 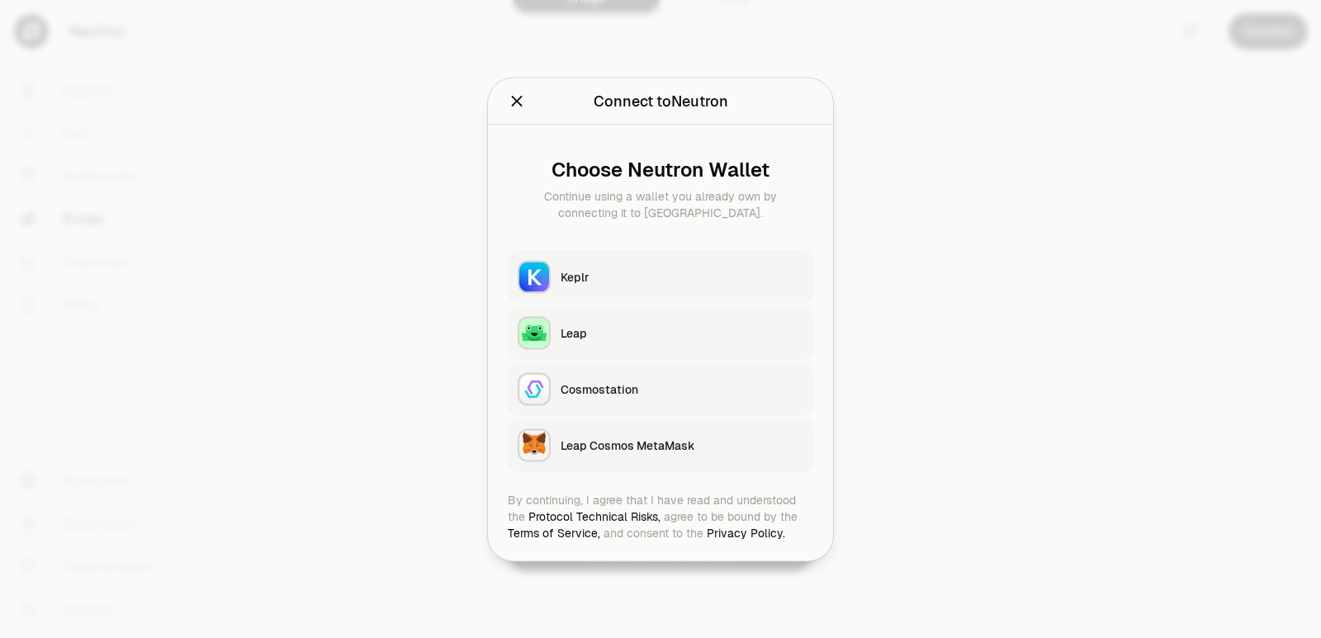 I want to click on img: Leap Cosmos MetaMask, so click(x=534, y=445).